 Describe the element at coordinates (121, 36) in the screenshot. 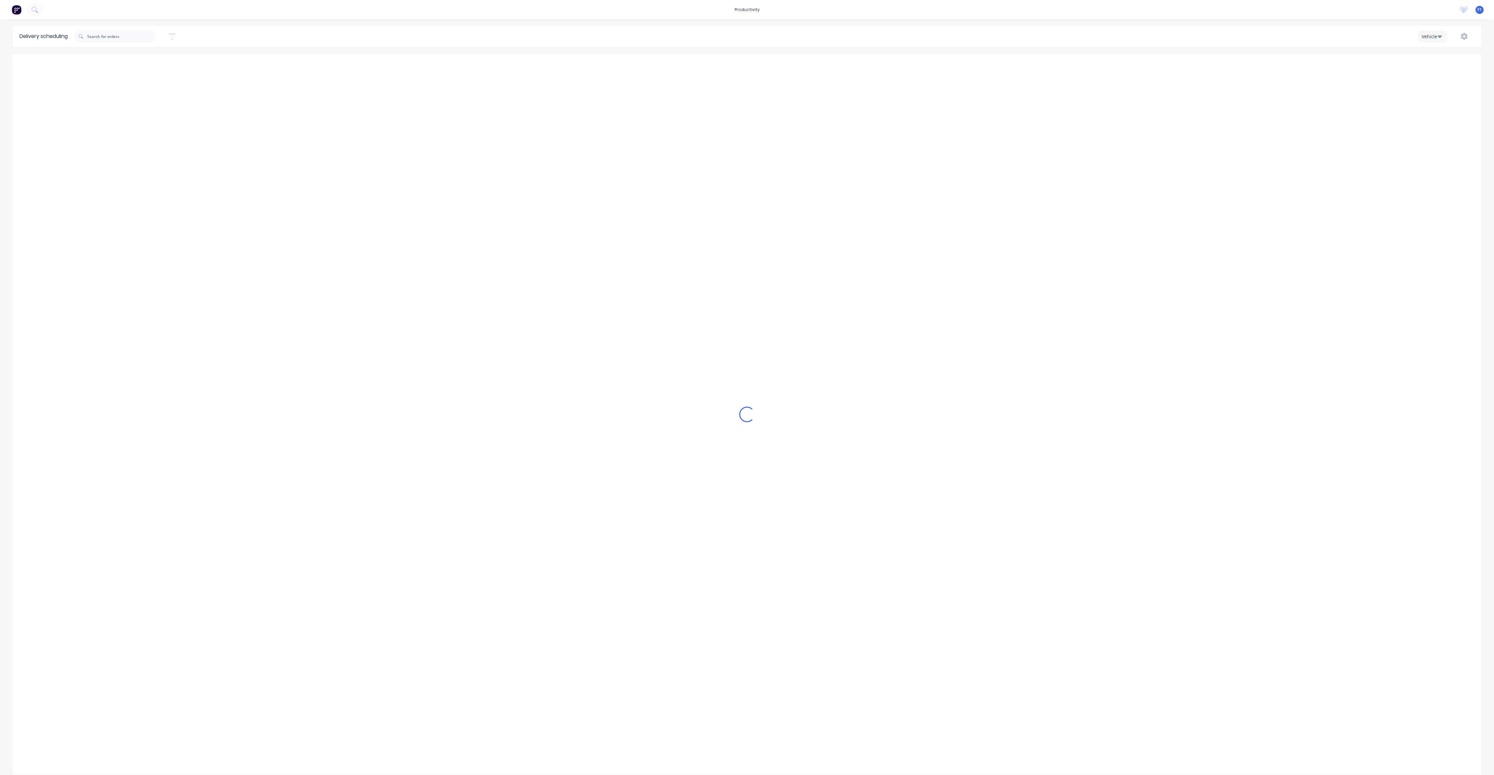

I see `input: Search for orders` at that location.